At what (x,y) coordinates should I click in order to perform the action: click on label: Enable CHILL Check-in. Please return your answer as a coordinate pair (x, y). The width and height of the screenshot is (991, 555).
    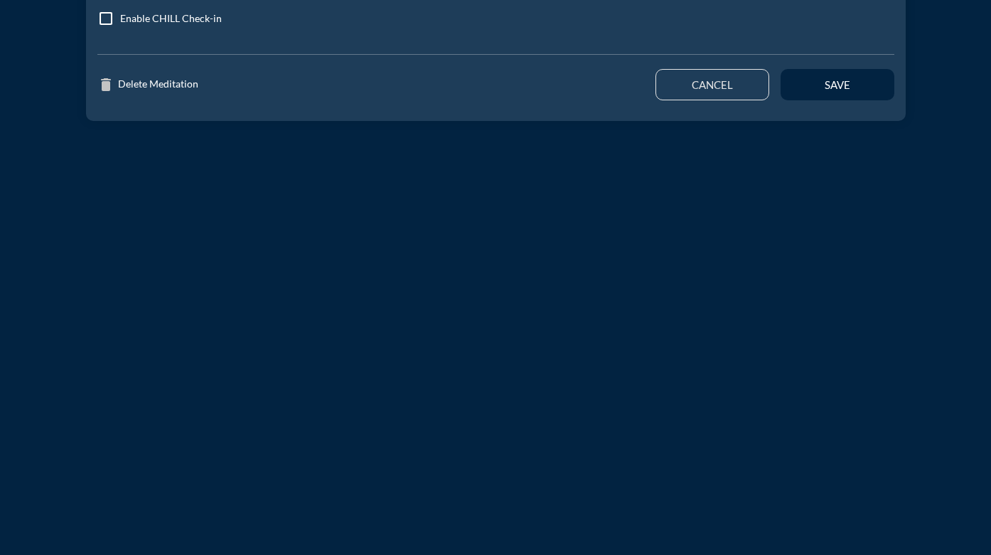
    Looking at the image, I should click on (171, 18).